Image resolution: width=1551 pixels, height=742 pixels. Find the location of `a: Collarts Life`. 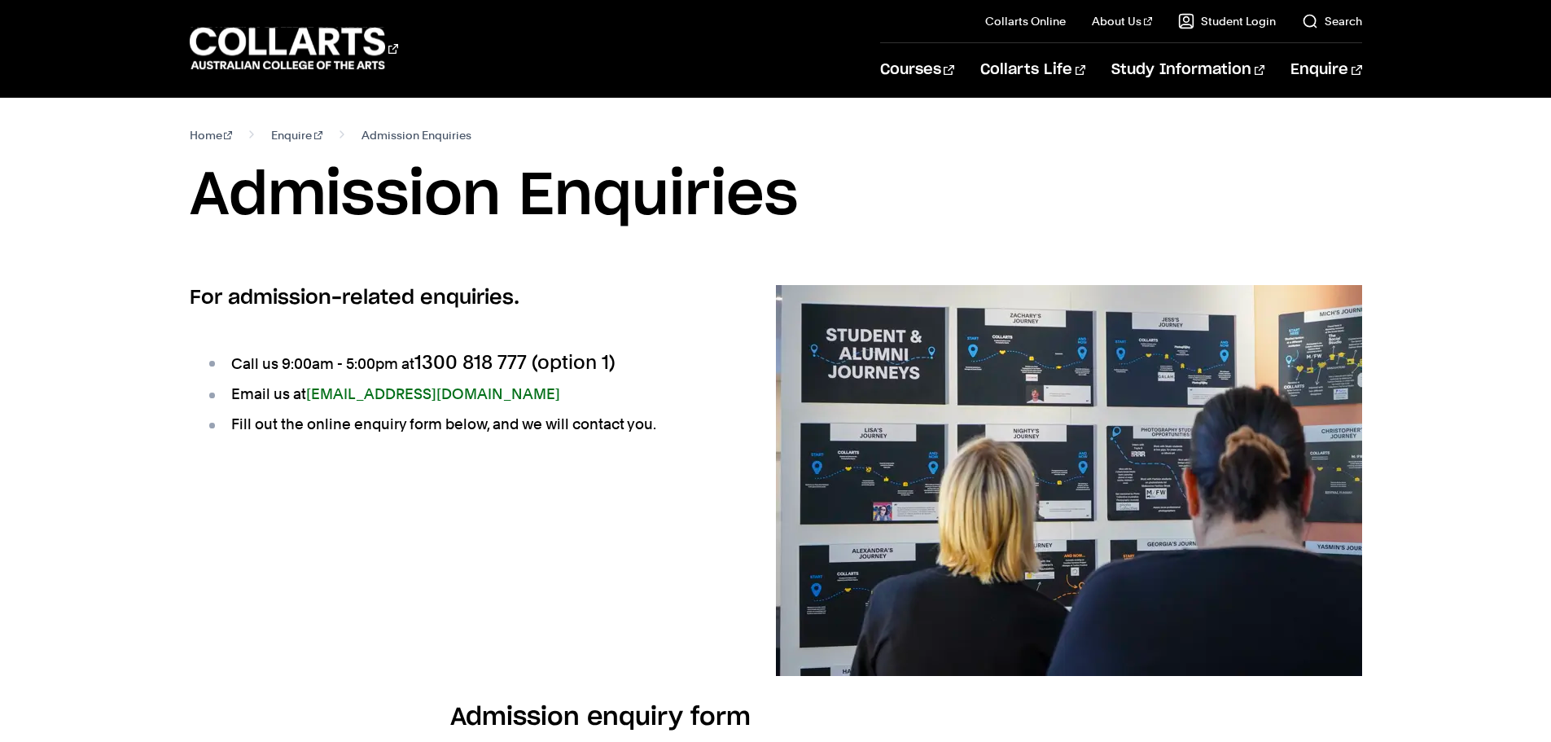

a: Collarts Life is located at coordinates (1032, 70).